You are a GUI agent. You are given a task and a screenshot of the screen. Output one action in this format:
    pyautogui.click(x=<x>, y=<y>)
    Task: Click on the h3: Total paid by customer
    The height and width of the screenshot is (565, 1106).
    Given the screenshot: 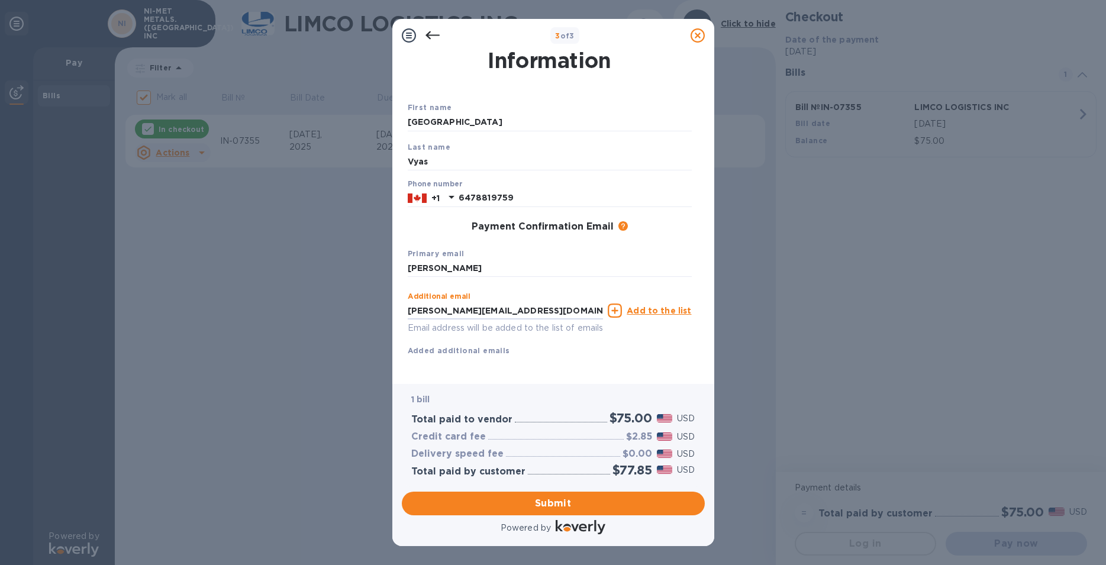 What is the action you would take?
    pyautogui.click(x=468, y=471)
    